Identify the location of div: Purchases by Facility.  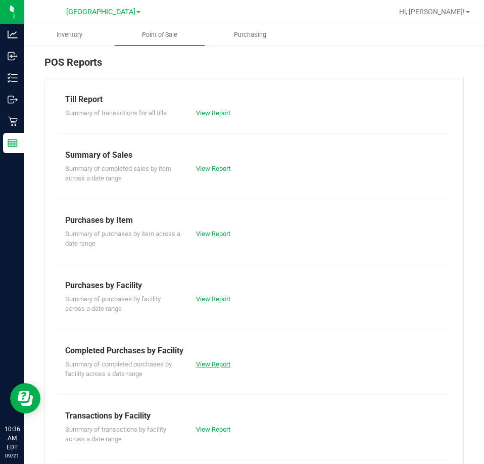
(254, 286).